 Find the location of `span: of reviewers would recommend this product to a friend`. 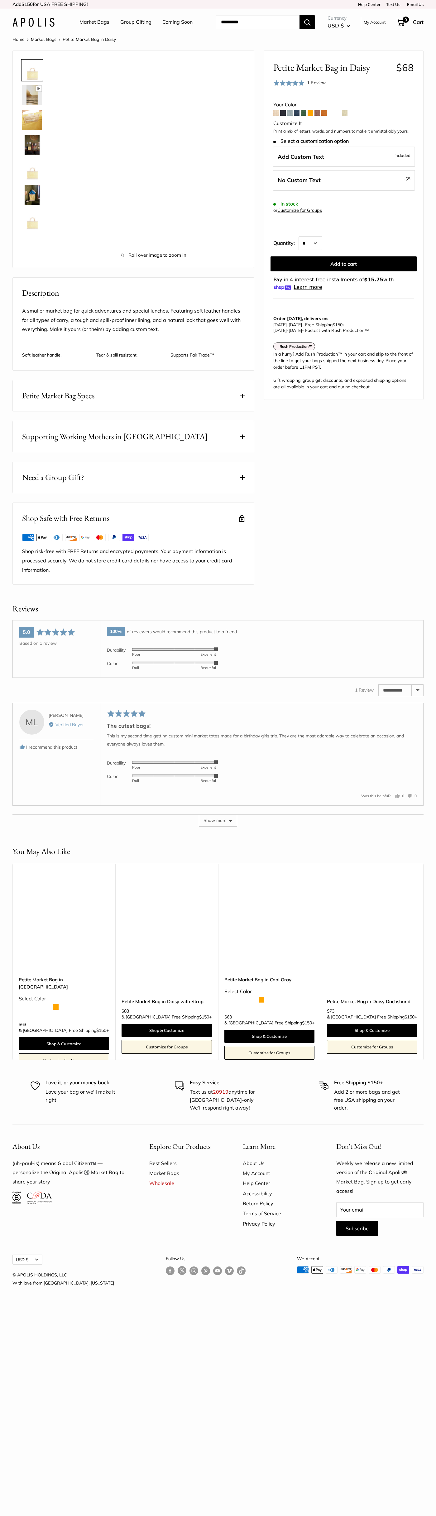

span: of reviewers would recommend this product to a friend is located at coordinates (182, 631).